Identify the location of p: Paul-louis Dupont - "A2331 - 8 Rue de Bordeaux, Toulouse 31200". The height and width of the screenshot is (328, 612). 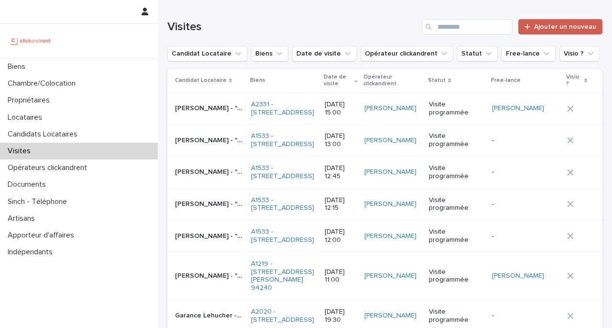
(210, 107).